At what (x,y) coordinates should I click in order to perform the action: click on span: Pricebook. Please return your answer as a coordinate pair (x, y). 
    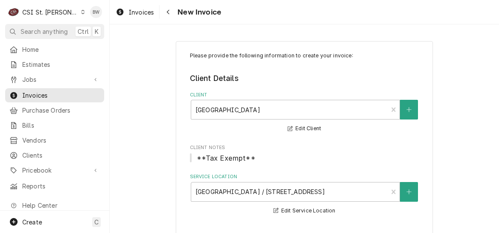
    Looking at the image, I should click on (54, 170).